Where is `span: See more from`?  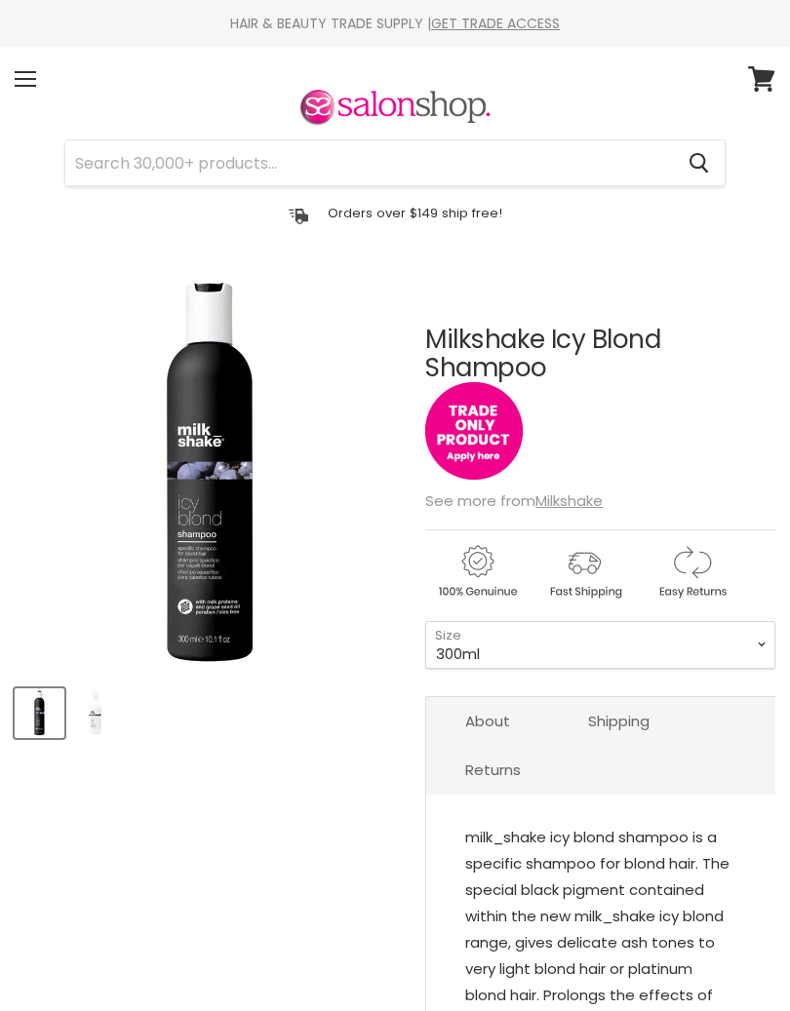 span: See more from is located at coordinates (514, 500).